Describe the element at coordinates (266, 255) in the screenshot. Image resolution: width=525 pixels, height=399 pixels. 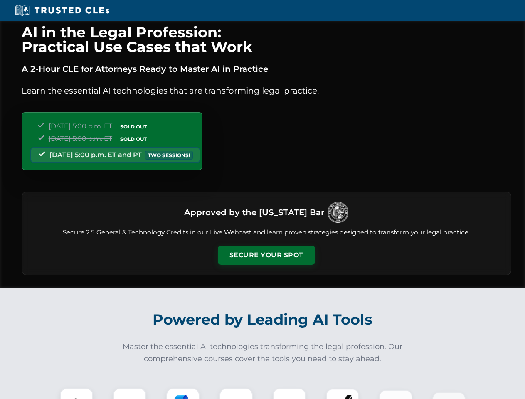
I see `button: Secure Your Spot` at that location.